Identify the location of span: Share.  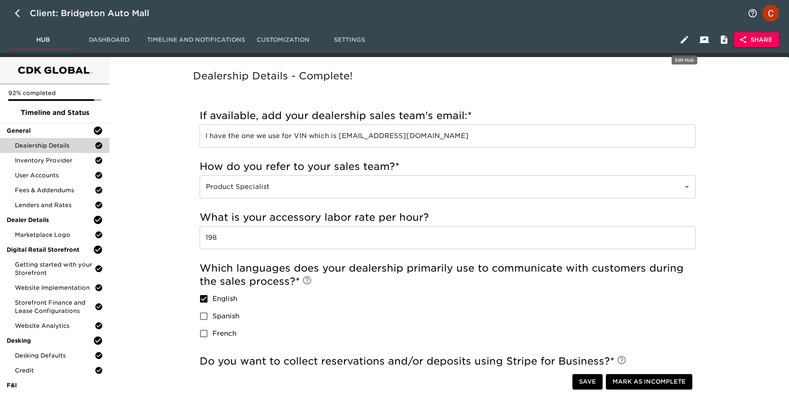
(756, 40).